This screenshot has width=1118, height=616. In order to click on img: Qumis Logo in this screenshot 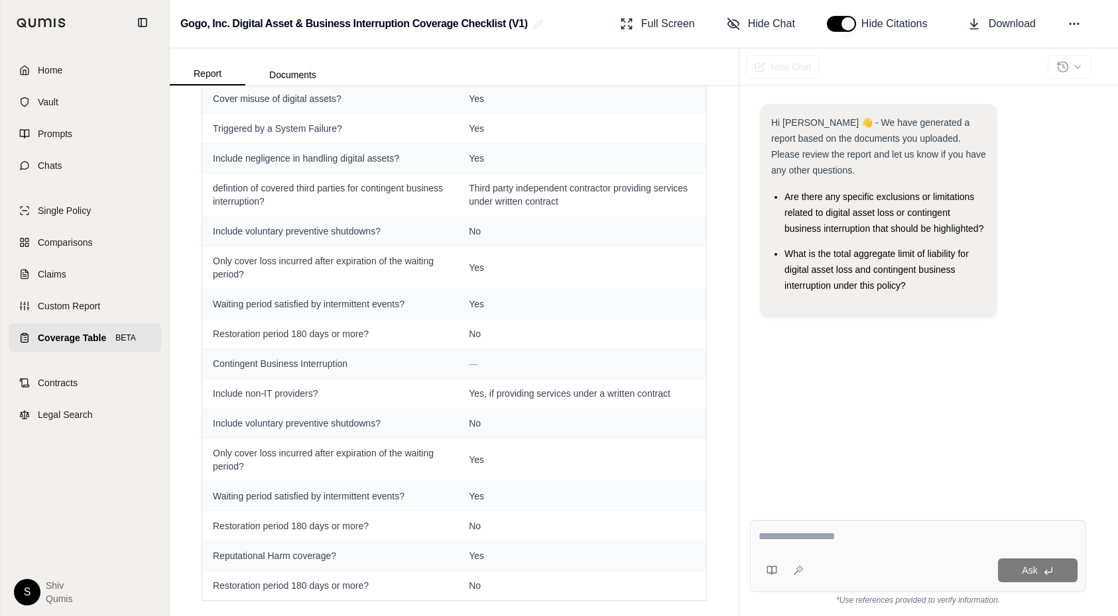, I will do `click(41, 23)`.